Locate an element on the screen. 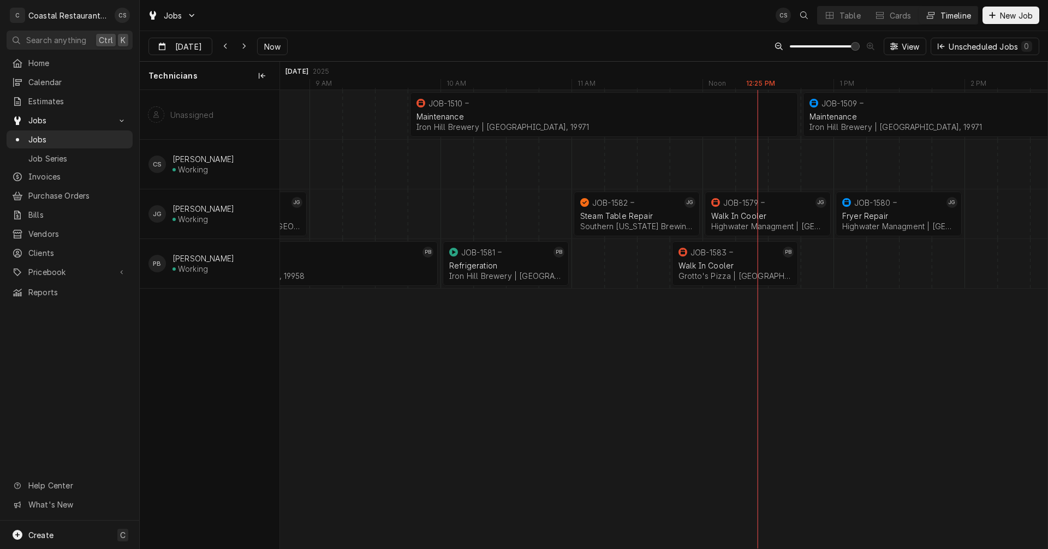 This screenshot has height=549, width=1048. div: 9 AM is located at coordinates (324, 85).